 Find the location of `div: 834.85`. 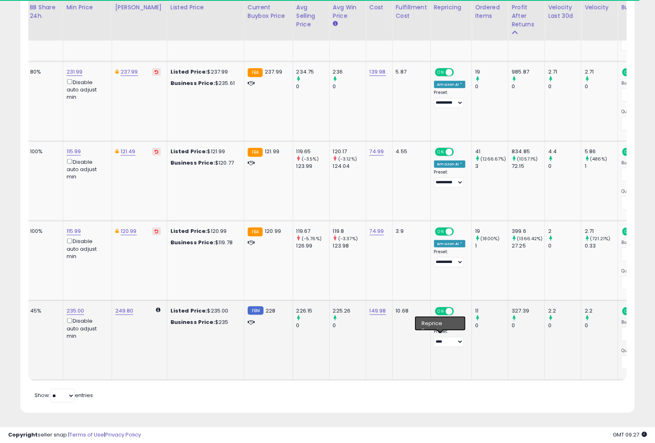

div: 834.85 is located at coordinates (528, 152).